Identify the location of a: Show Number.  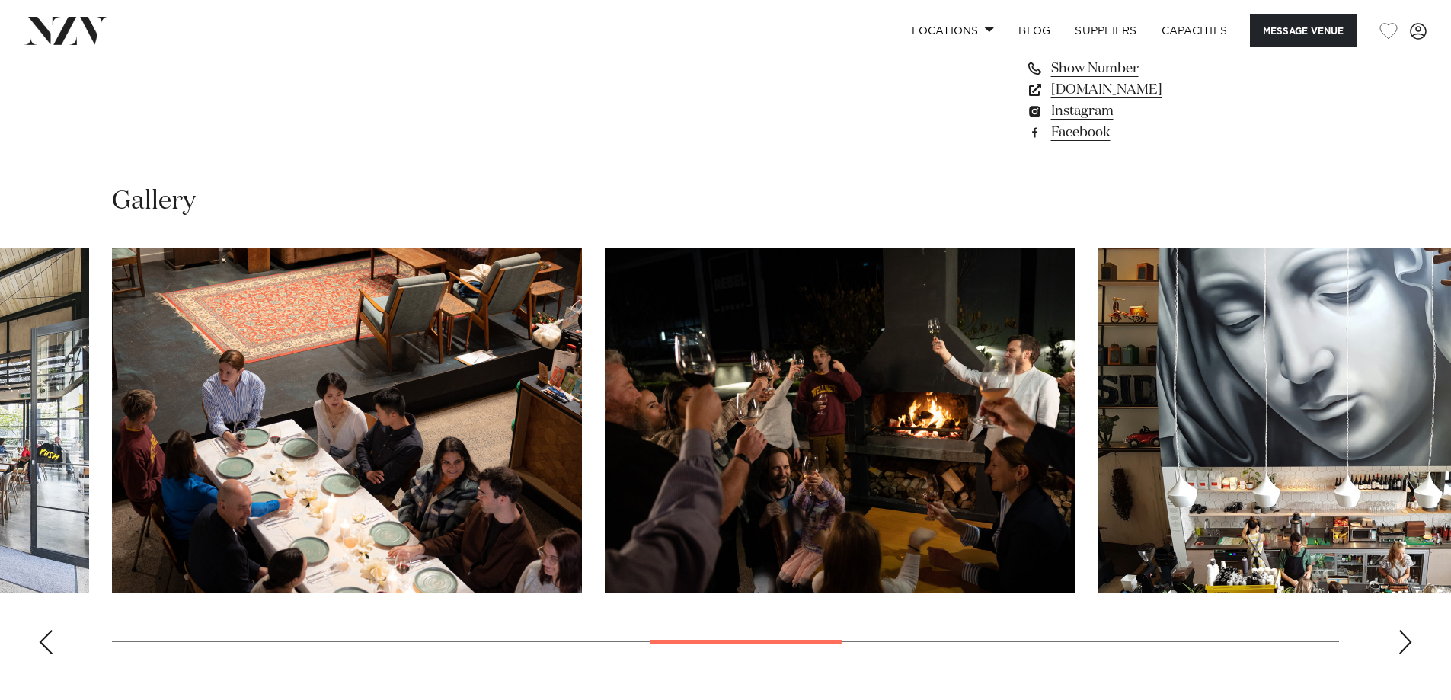
(1150, 69).